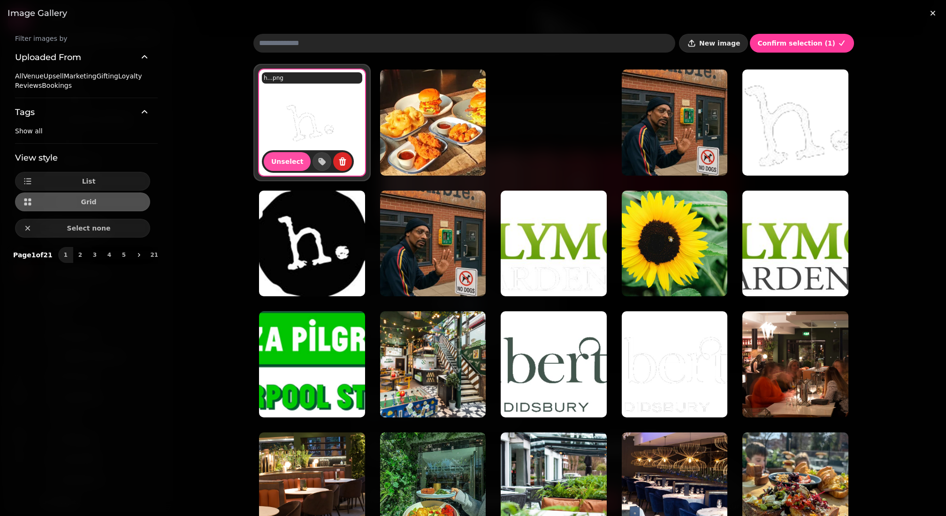 The height and width of the screenshot is (516, 946). Describe the element at coordinates (80, 76) in the screenshot. I see `span: Marketing` at that location.